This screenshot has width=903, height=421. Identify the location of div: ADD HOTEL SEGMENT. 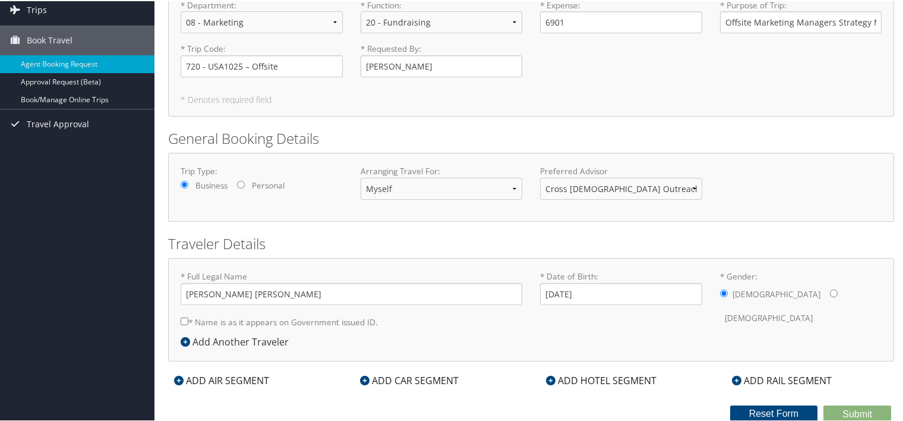
(602, 379).